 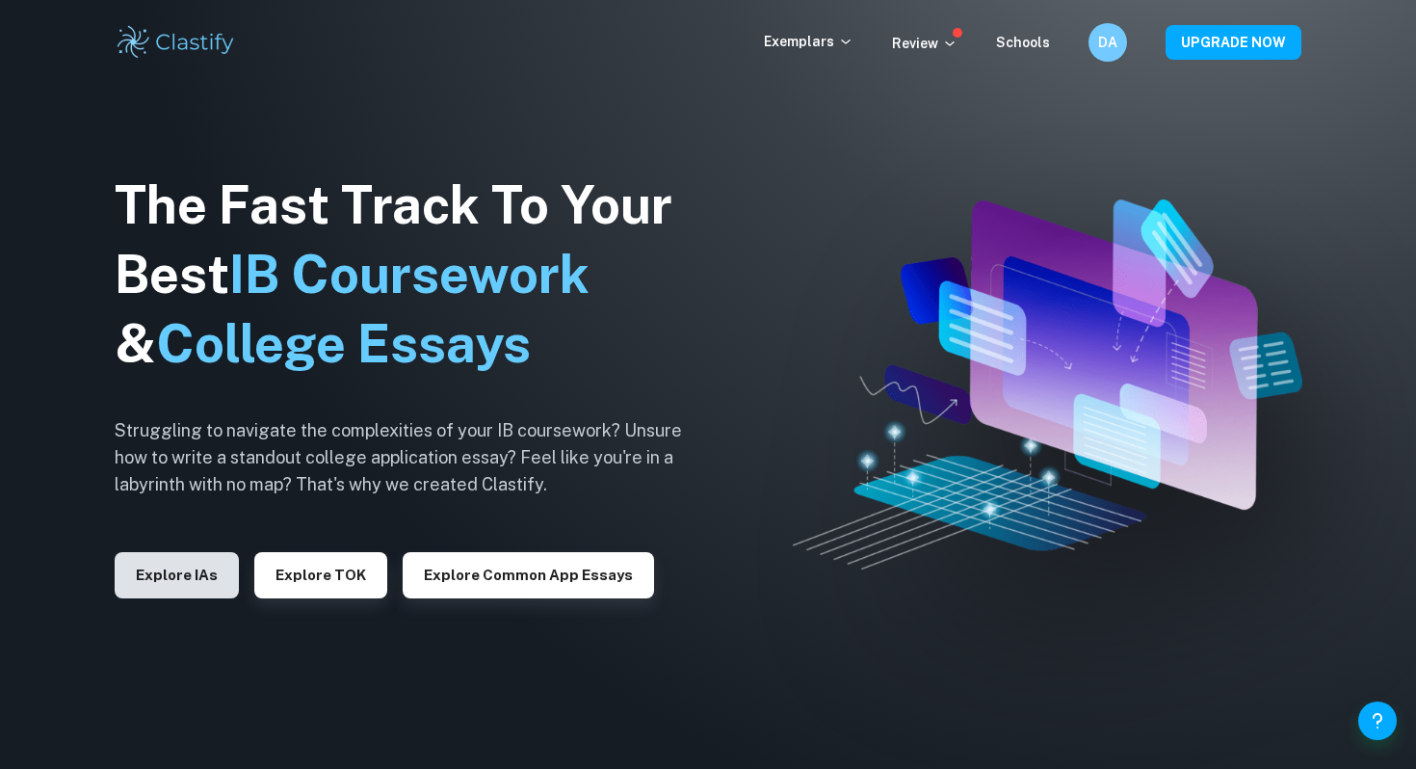 What do you see at coordinates (925, 43) in the screenshot?
I see `p: Review` at bounding box center [925, 43].